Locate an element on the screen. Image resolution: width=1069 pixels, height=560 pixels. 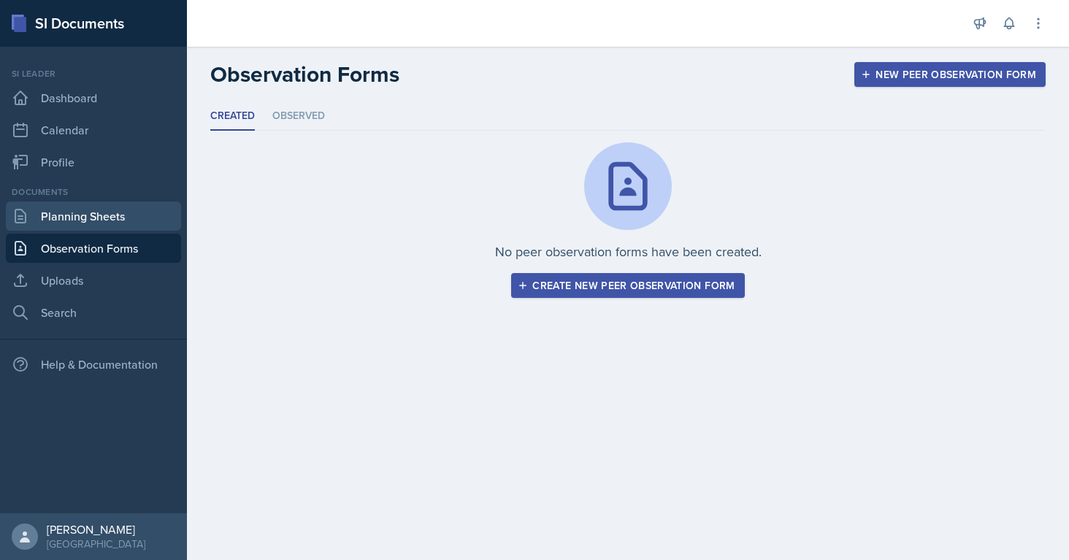
p: No peer observation forms have been created. is located at coordinates (628, 251).